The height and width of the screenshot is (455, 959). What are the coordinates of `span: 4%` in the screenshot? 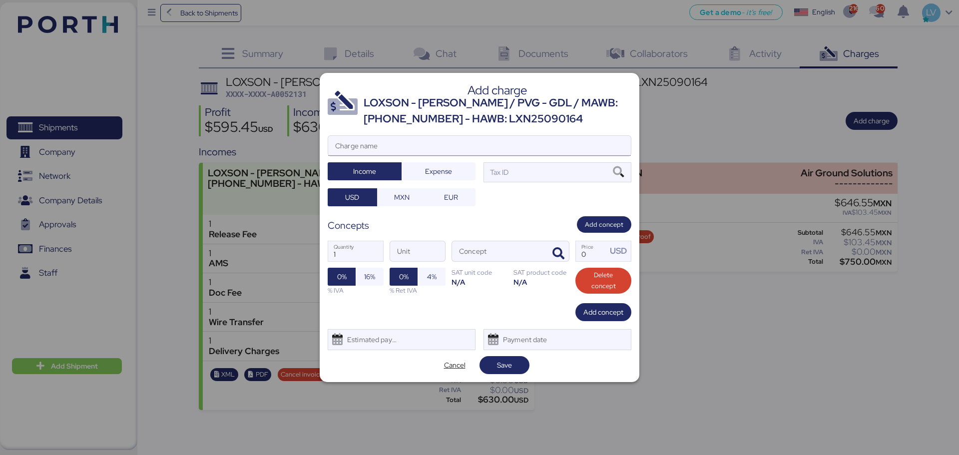 It's located at (432, 277).